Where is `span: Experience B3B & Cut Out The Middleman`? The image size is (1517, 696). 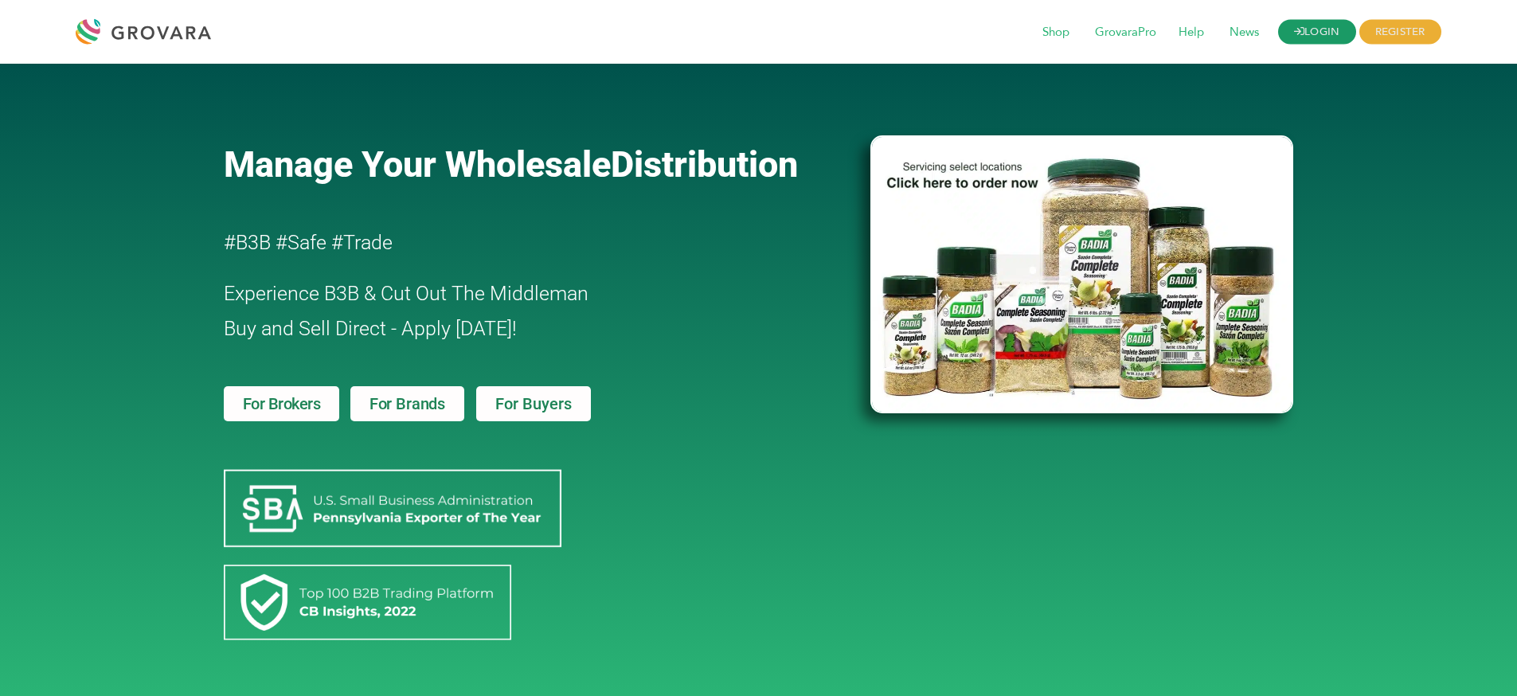 span: Experience B3B & Cut Out The Middleman is located at coordinates (406, 293).